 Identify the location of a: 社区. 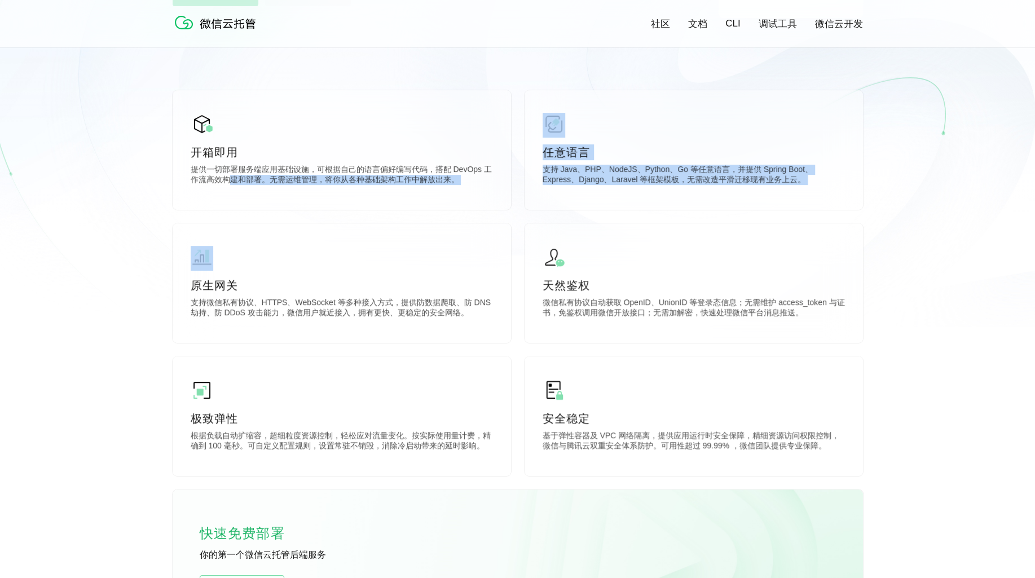
(660, 24).